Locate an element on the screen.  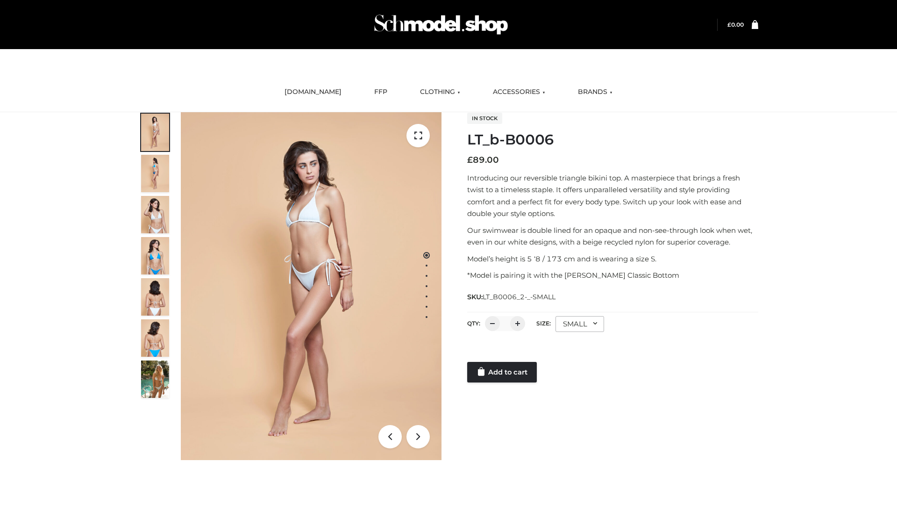
span: In stock is located at coordinates (485, 118).